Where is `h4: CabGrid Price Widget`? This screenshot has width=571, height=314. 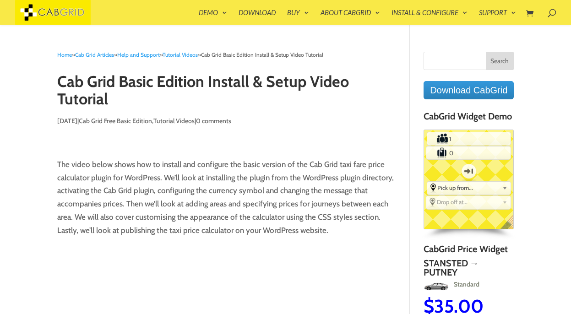
h4: CabGrid Price Widget is located at coordinates (469, 252).